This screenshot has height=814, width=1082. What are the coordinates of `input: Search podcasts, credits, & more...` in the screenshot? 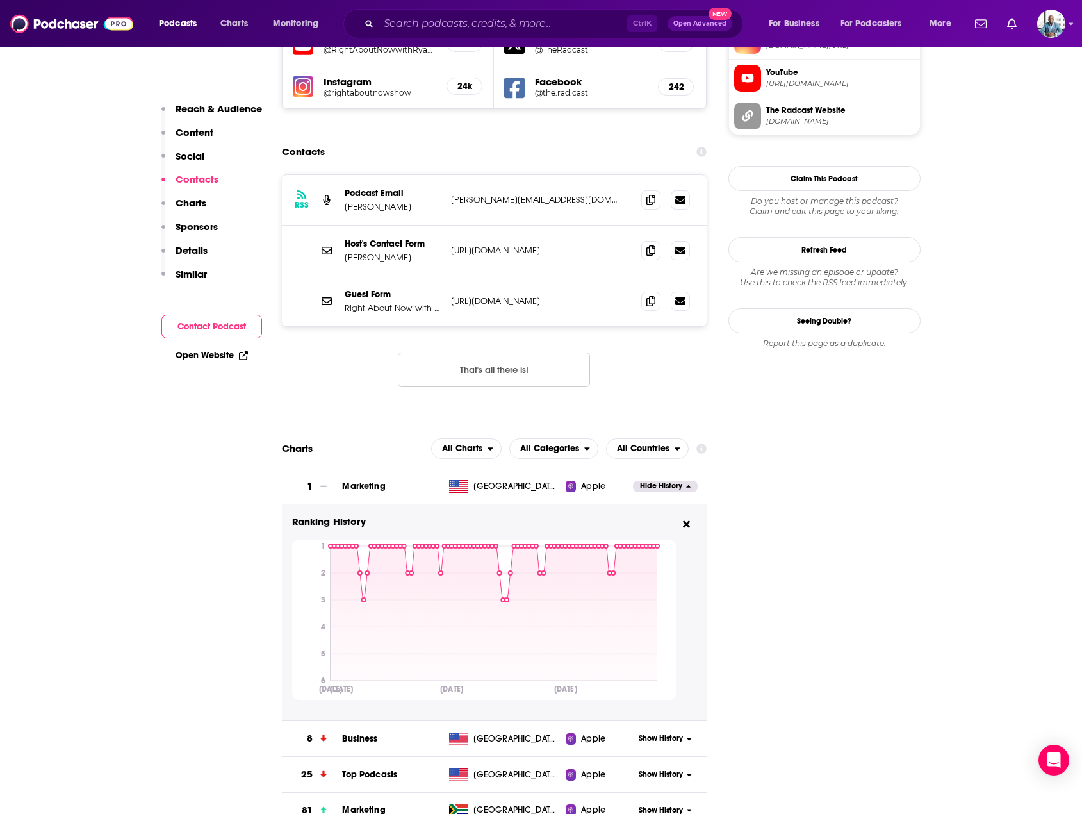 It's located at (503, 24).